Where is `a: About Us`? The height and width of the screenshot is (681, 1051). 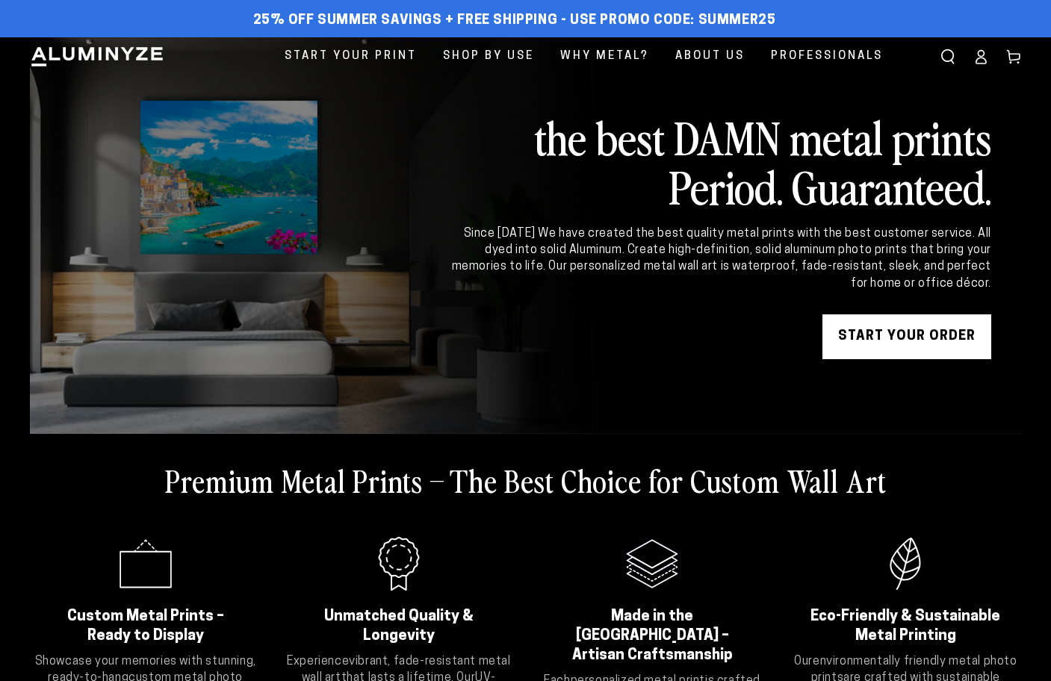 a: About Us is located at coordinates (710, 56).